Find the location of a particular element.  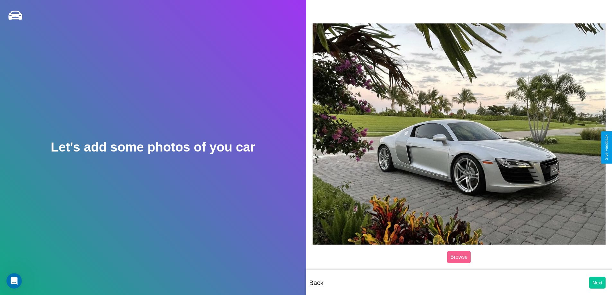

h2: Let's add some photos of you car is located at coordinates (153, 147).